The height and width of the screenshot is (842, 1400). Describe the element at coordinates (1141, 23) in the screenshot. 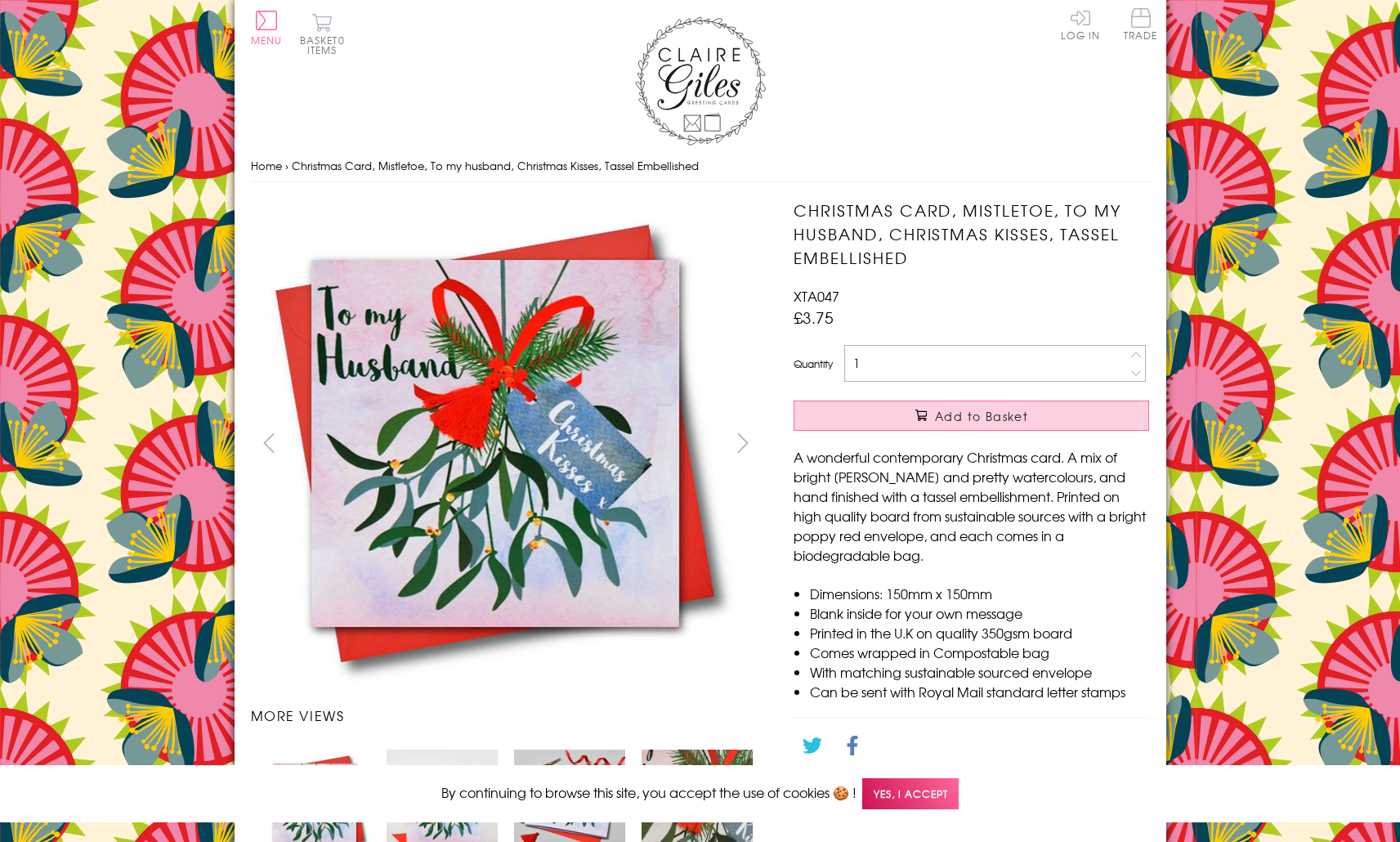

I see `span: Trade` at that location.